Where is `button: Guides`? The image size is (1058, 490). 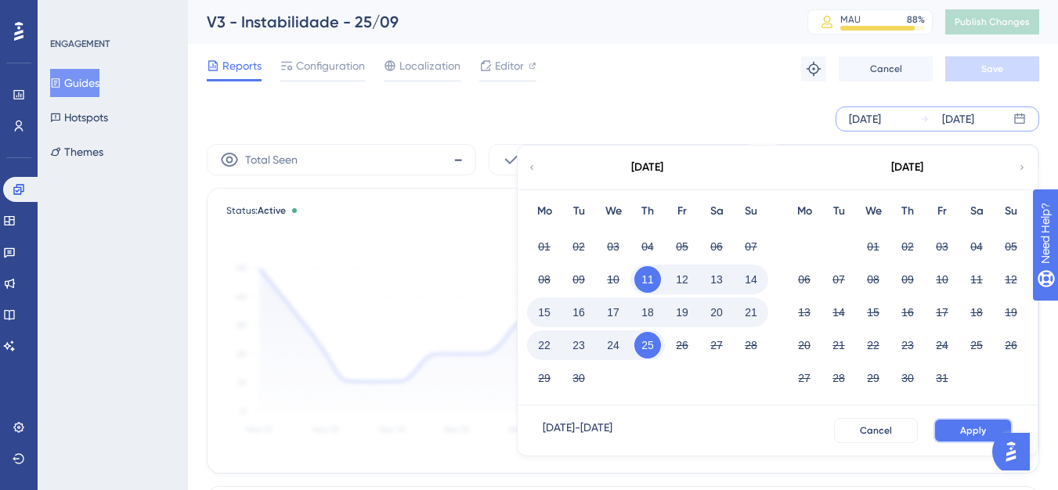 button: Guides is located at coordinates (74, 83).